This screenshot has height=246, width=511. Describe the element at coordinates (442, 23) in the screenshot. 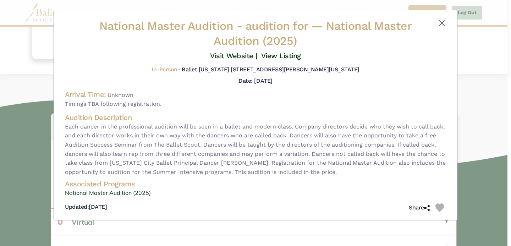

I see `button: Close` at that location.